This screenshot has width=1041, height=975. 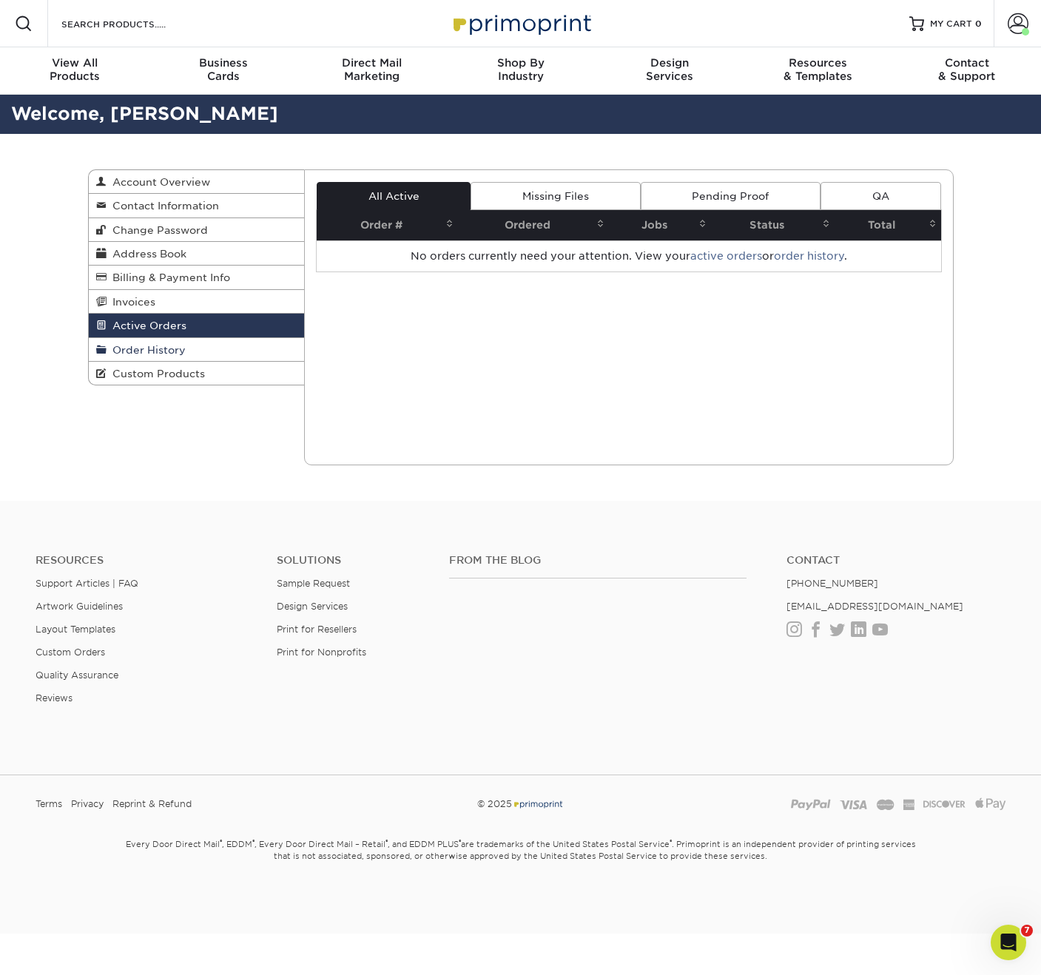 I want to click on a: Pending Proof, so click(x=730, y=196).